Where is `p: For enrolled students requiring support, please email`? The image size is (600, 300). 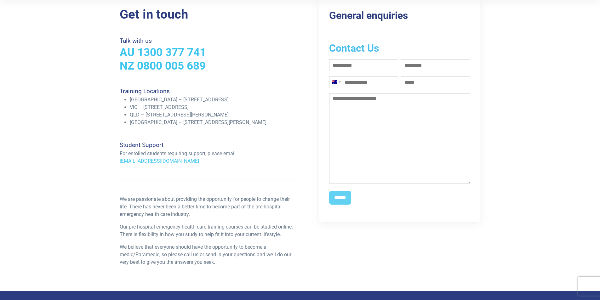 p: For enrolled students requiring support, please email is located at coordinates (208, 154).